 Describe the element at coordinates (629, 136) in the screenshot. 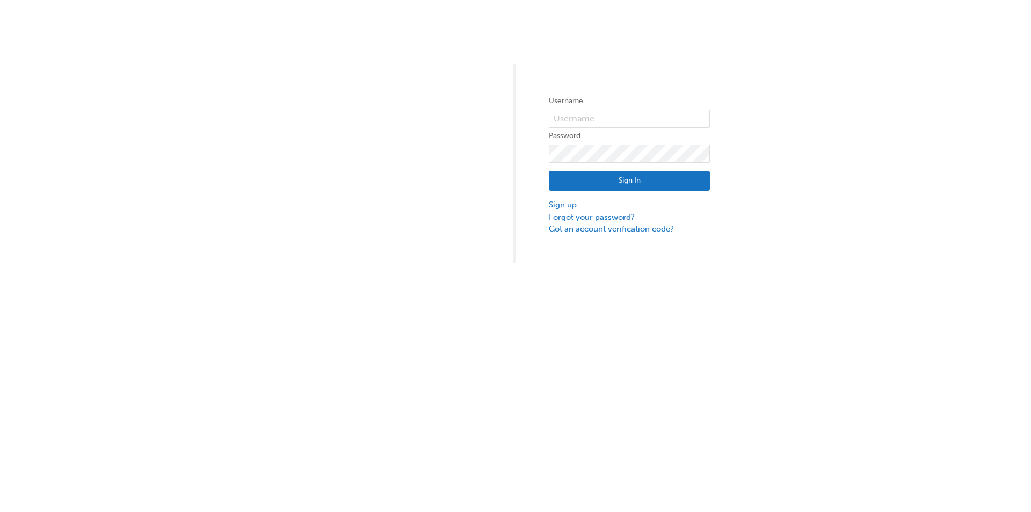

I see `label: Password` at that location.